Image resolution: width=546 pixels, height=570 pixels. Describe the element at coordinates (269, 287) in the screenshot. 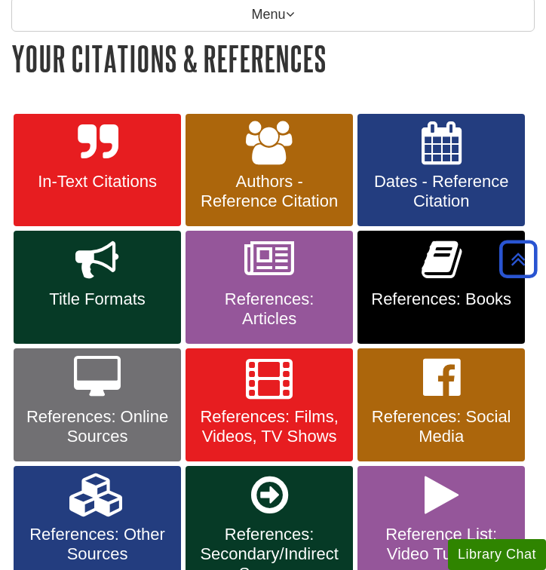

I see `a: References: Articles` at that location.